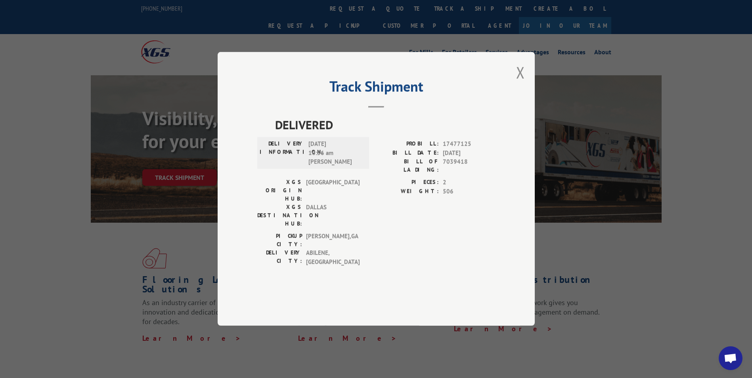  Describe the element at coordinates (279, 216) in the screenshot. I see `label: XGS DESTINATION HUB:` at that location.